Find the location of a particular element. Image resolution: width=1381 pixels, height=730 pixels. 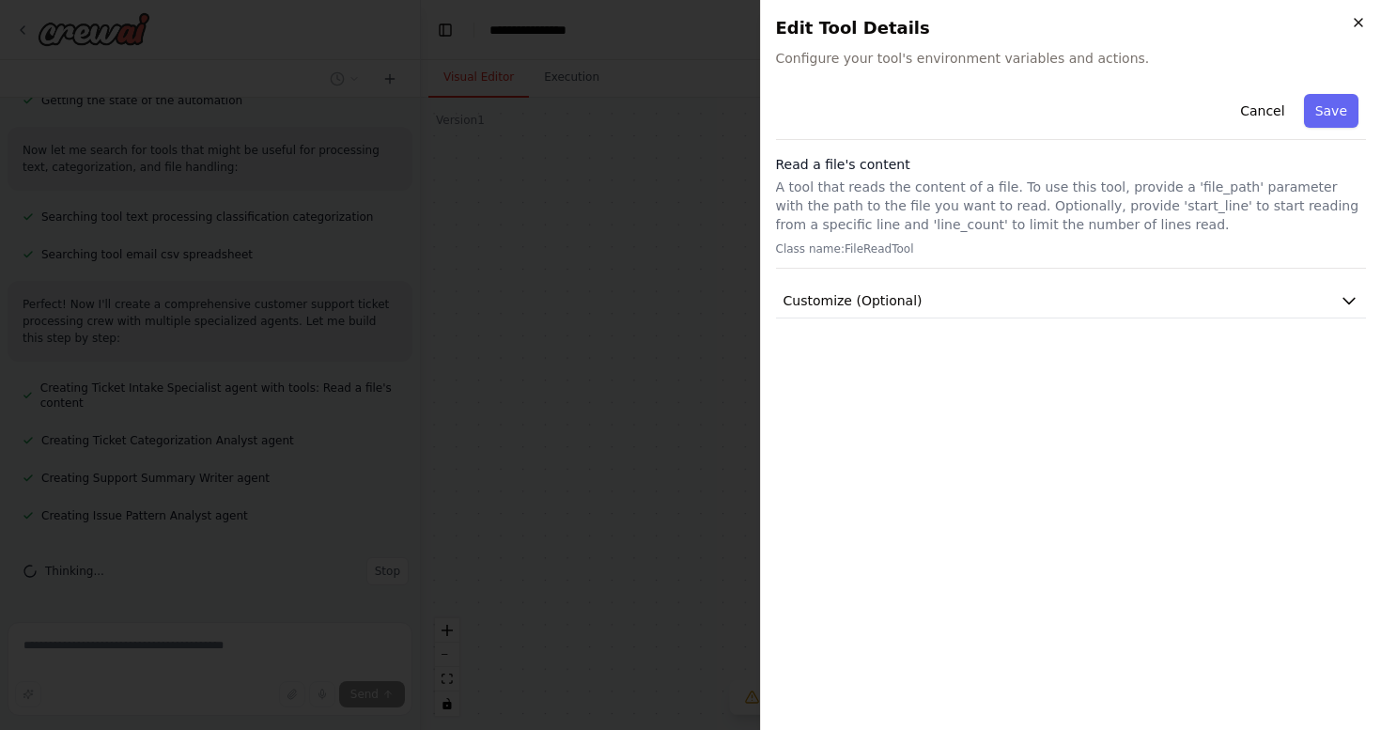

h3: Read a file's content is located at coordinates (1071, 164).